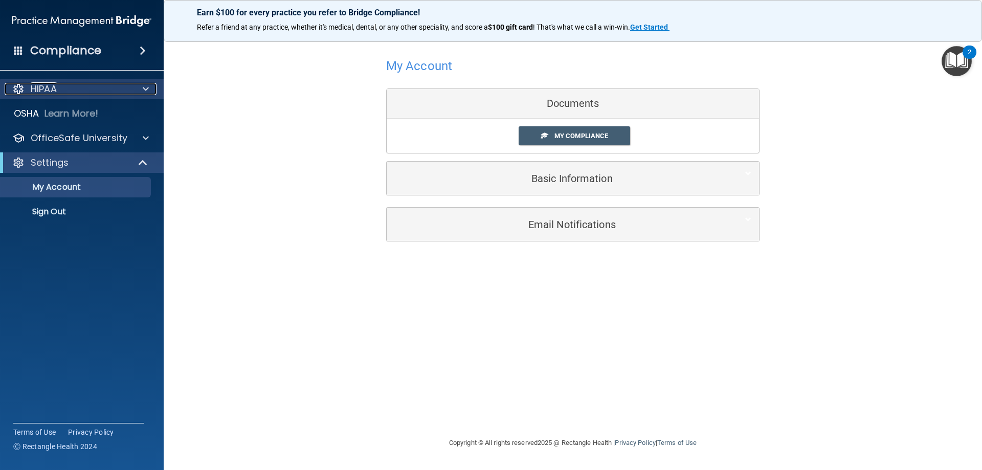  What do you see at coordinates (557, 225) in the screenshot?
I see `h5: Email Notifications` at bounding box center [557, 225].